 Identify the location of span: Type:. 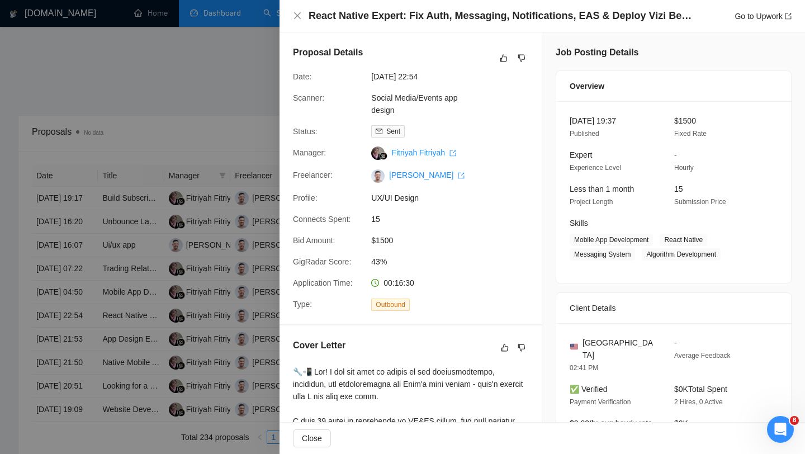
(302, 304).